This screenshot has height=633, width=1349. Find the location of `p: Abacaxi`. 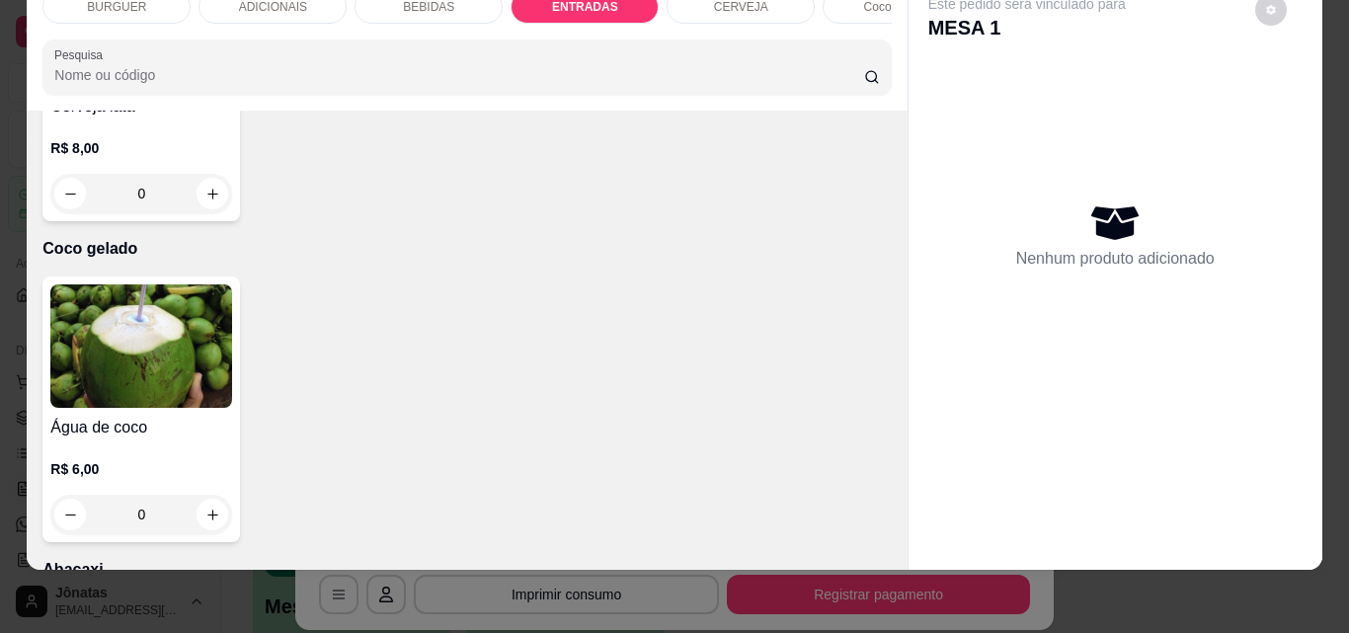

p: Abacaxi is located at coordinates (466, 570).